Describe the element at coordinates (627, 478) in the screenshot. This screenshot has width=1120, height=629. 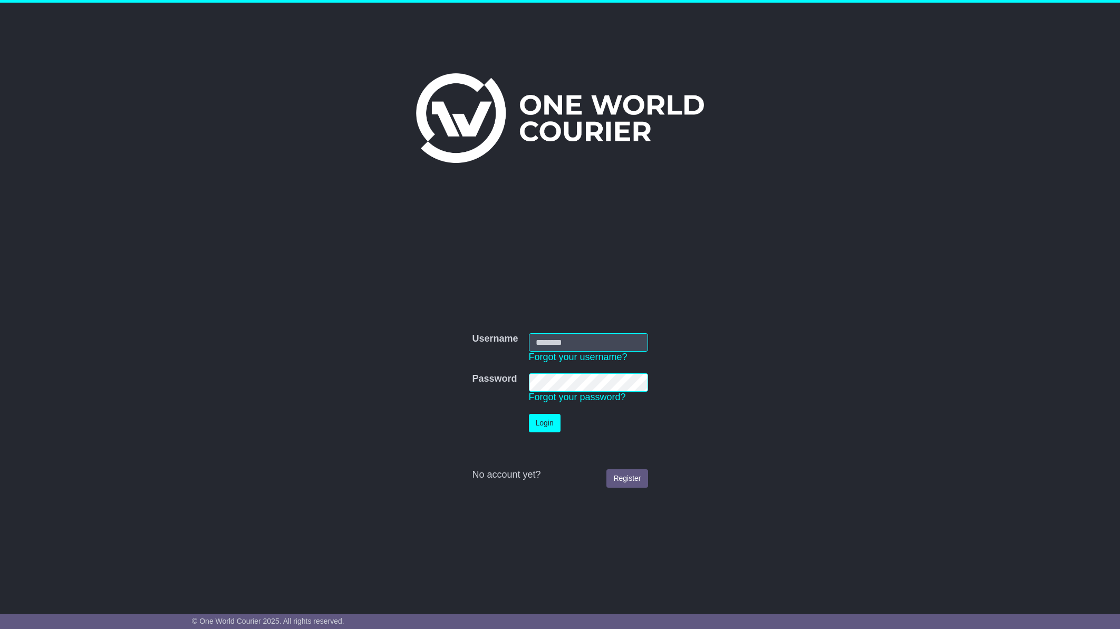
I see `a: Register` at that location.